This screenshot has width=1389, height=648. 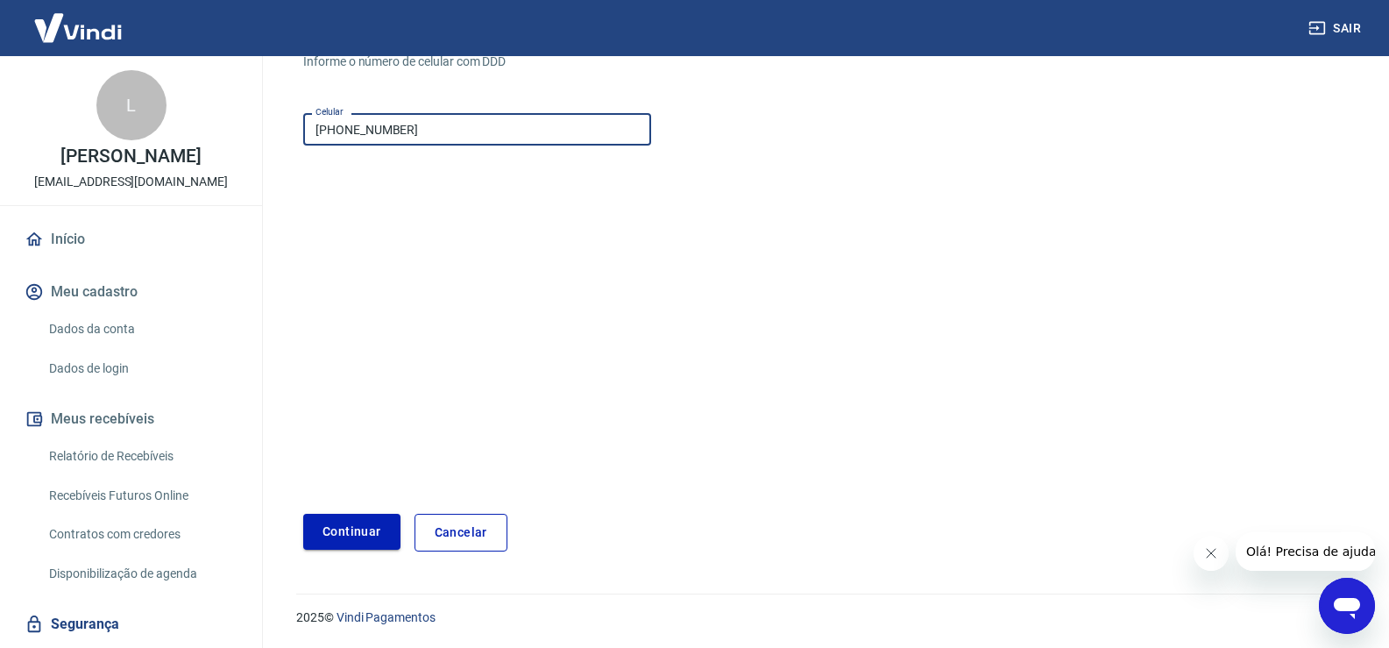 I want to click on a: Disponibilização de agenda, so click(x=141, y=573).